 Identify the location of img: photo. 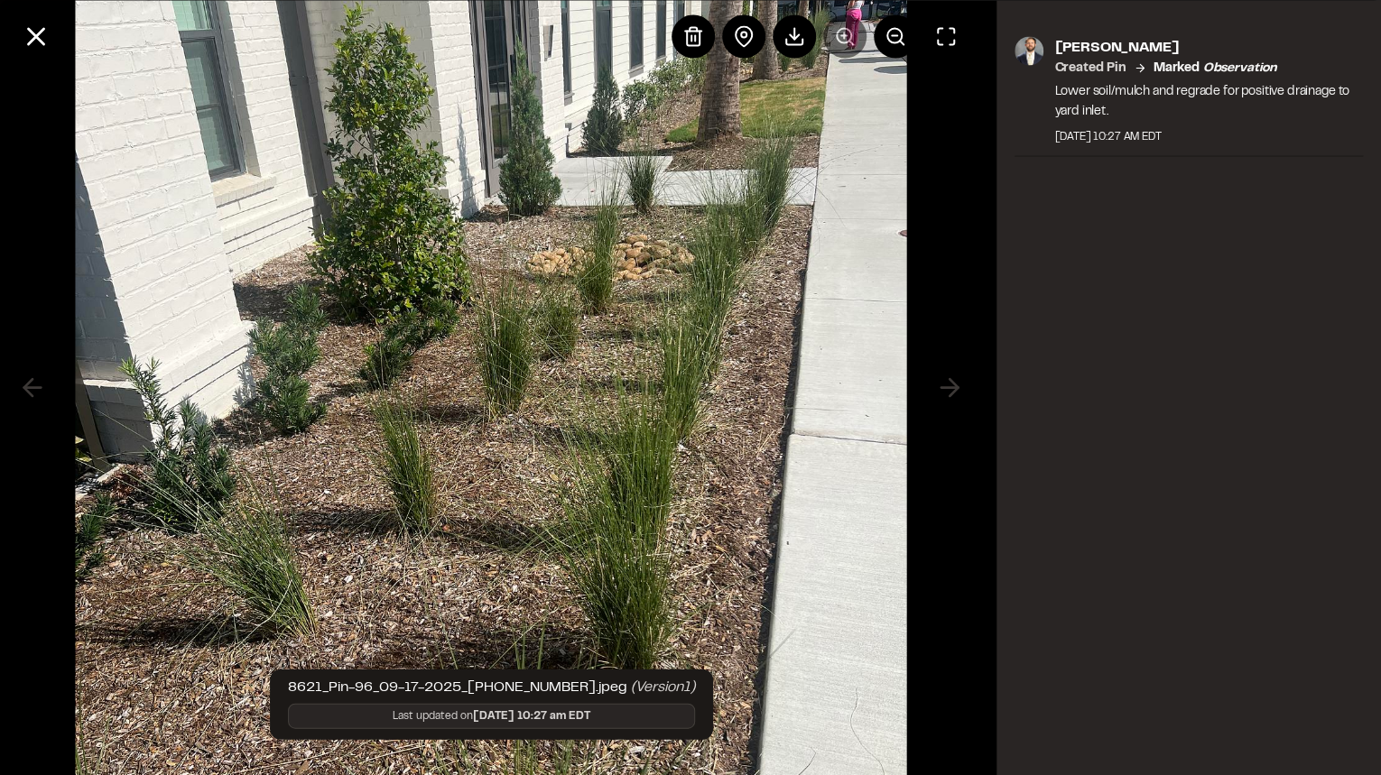
(1029, 51).